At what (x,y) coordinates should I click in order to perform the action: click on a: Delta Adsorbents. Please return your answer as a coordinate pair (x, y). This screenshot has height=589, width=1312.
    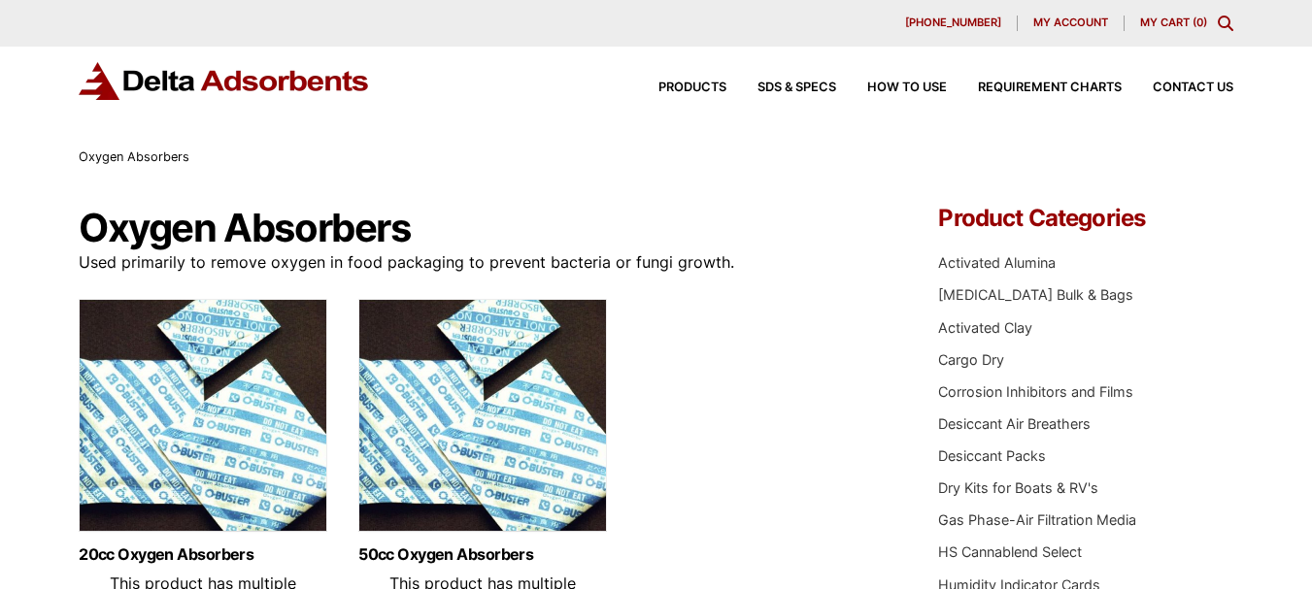
    Looking at the image, I should click on (224, 81).